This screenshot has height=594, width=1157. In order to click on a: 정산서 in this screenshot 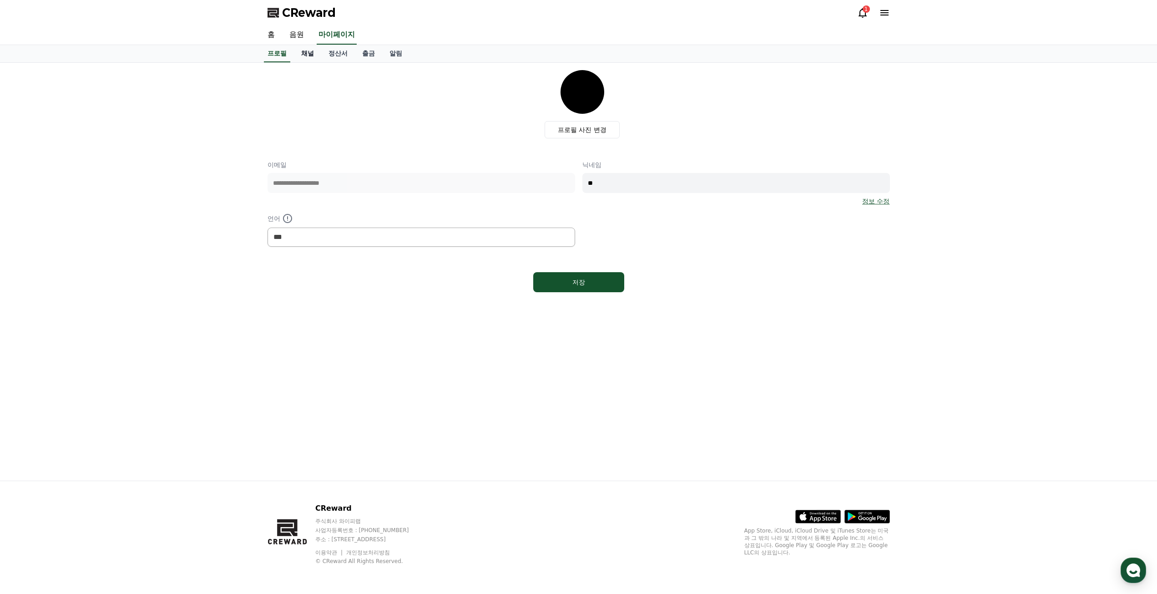, I will do `click(338, 54)`.